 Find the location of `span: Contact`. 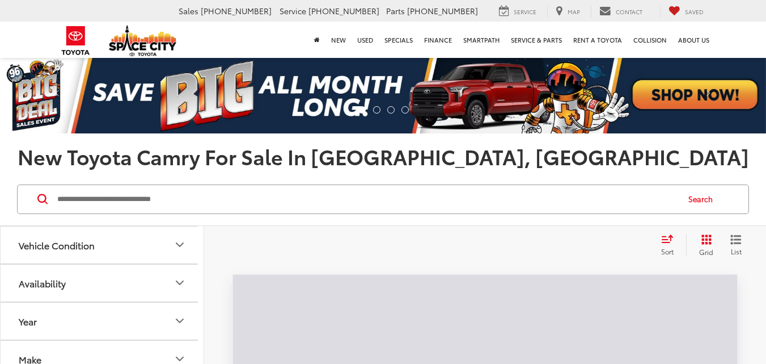

span: Contact is located at coordinates (629, 11).